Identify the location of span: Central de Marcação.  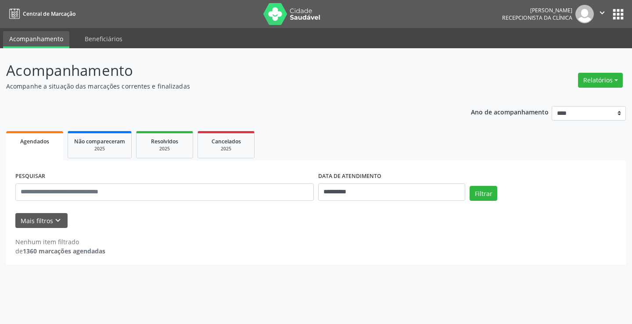
(49, 14).